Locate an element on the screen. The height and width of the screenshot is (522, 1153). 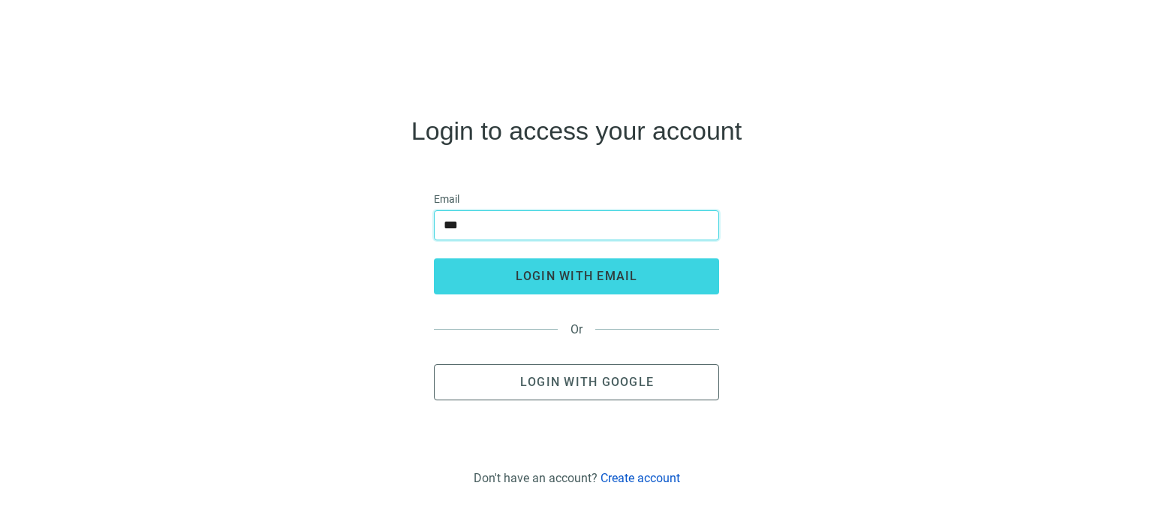
span: login with email is located at coordinates (577, 276).